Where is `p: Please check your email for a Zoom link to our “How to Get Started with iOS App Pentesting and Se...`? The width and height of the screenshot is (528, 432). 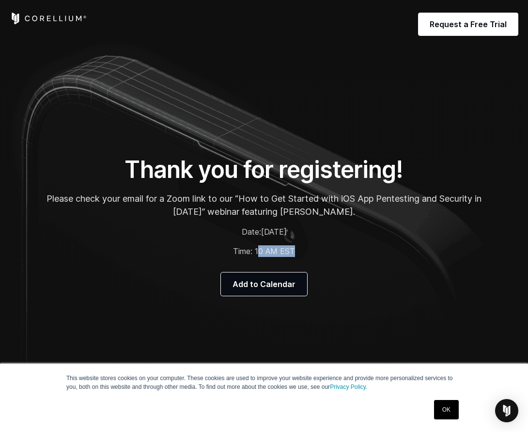
p: Please check your email for a Zoom link to our “How to Get Started with iOS App Pentesting and Se... is located at coordinates (264, 205).